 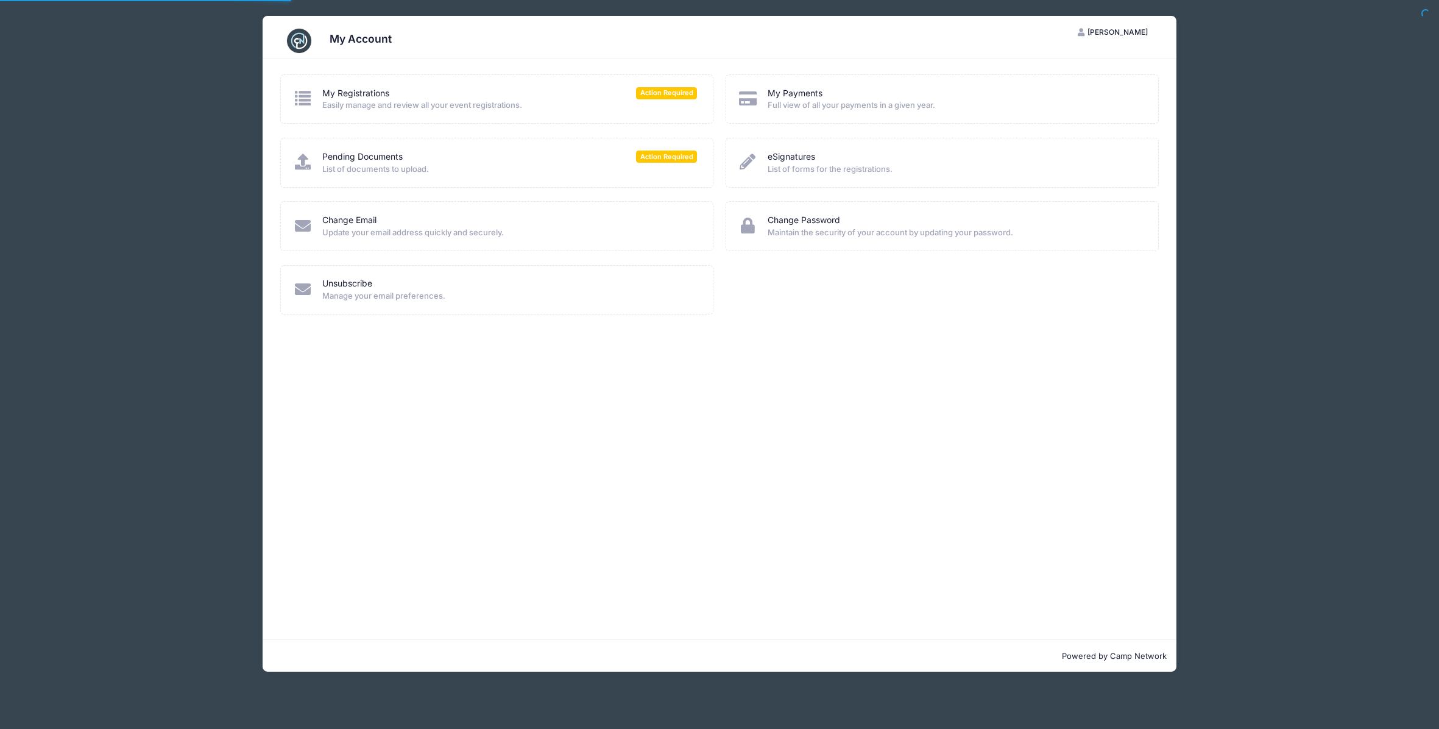 I want to click on a: Change Password, so click(x=804, y=220).